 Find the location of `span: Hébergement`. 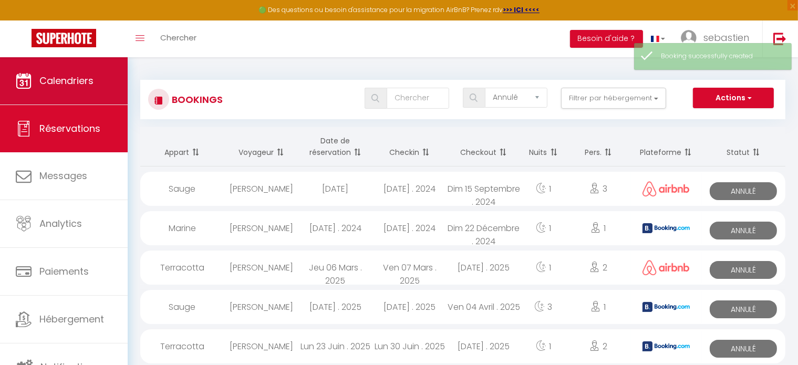

span: Hébergement is located at coordinates (71, 319).